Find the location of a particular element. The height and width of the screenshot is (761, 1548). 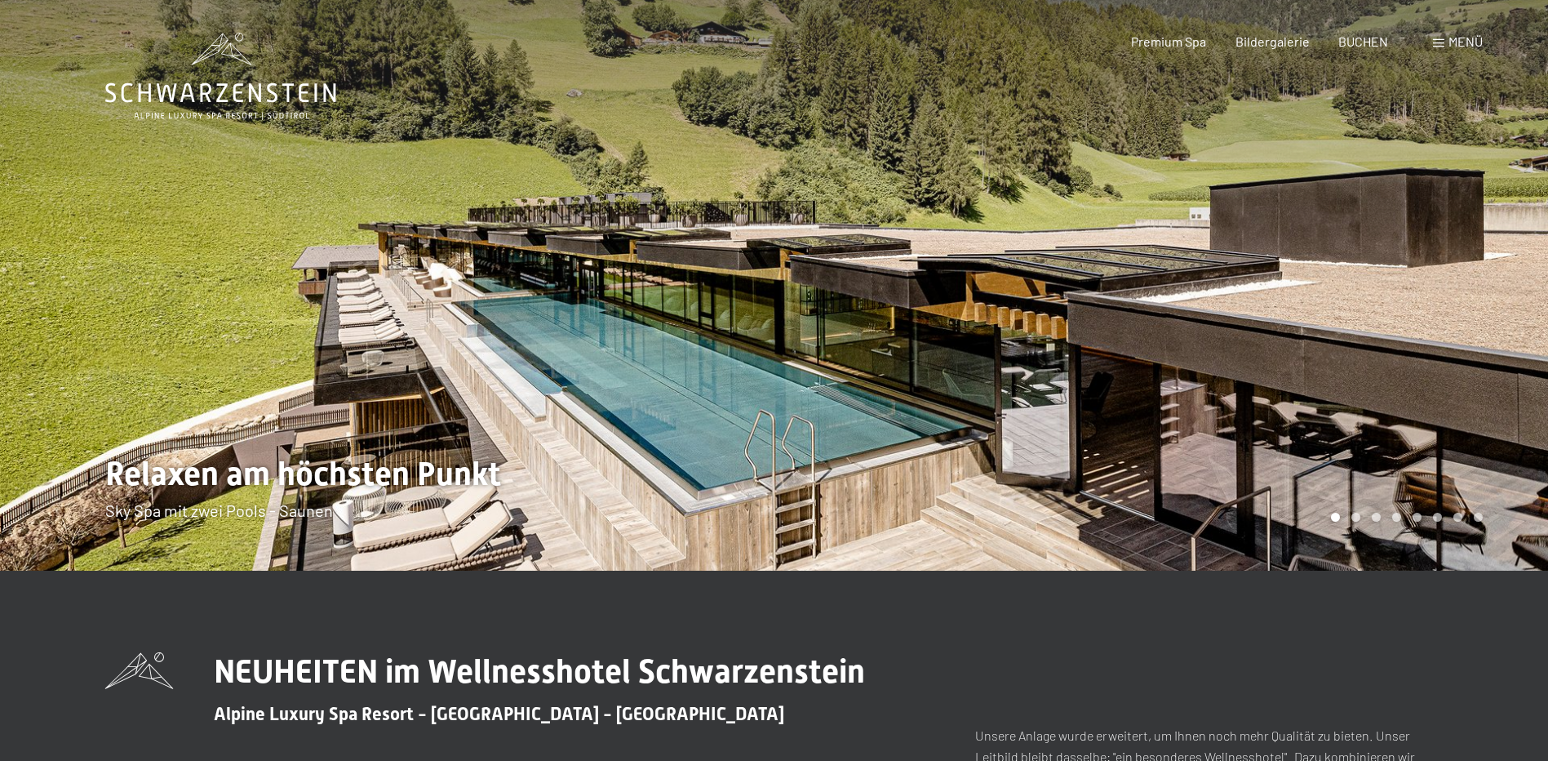

div: Carousel Pagination is located at coordinates (1404, 517).